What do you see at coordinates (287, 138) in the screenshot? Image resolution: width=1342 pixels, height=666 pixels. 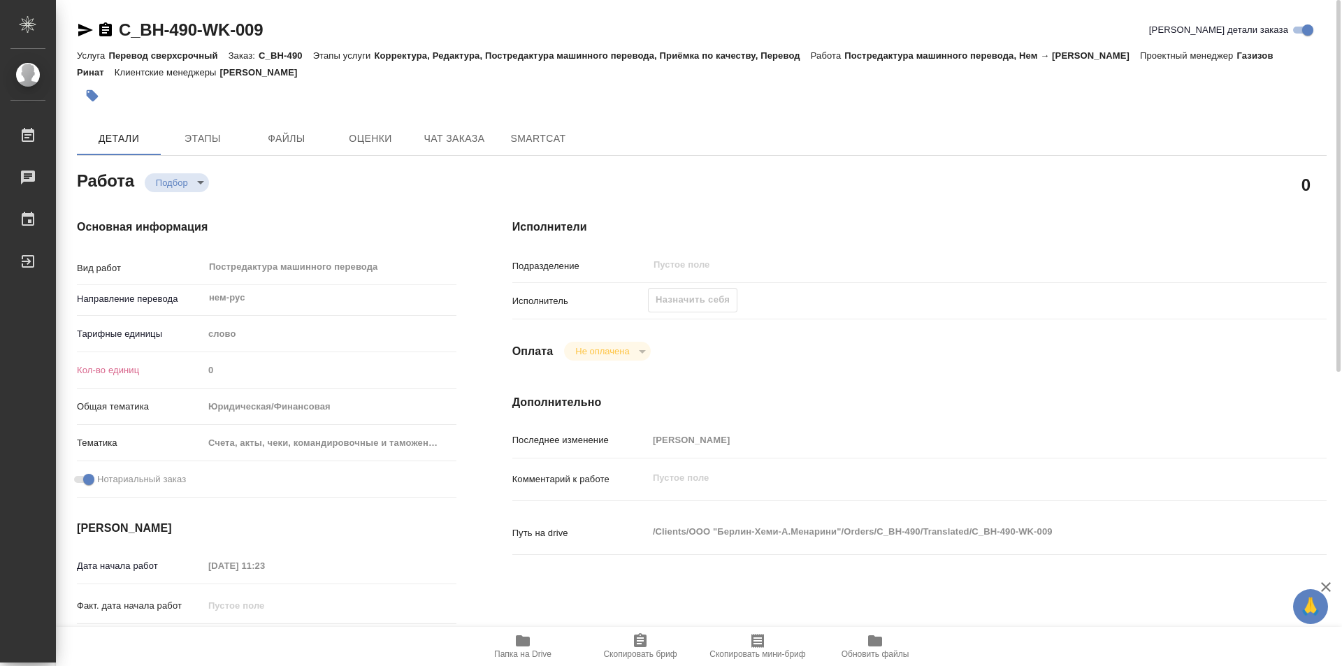 I see `span: Файлы` at bounding box center [287, 138].